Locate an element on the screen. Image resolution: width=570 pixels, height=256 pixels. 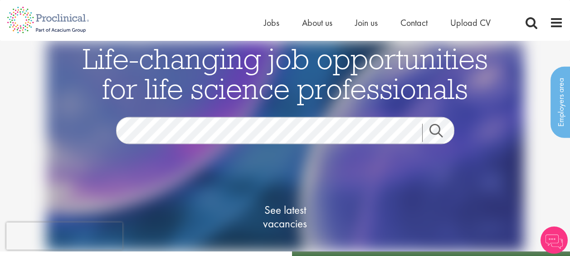
span: Life-changing job opportunities for life science professionals is located at coordinates (285, 73).